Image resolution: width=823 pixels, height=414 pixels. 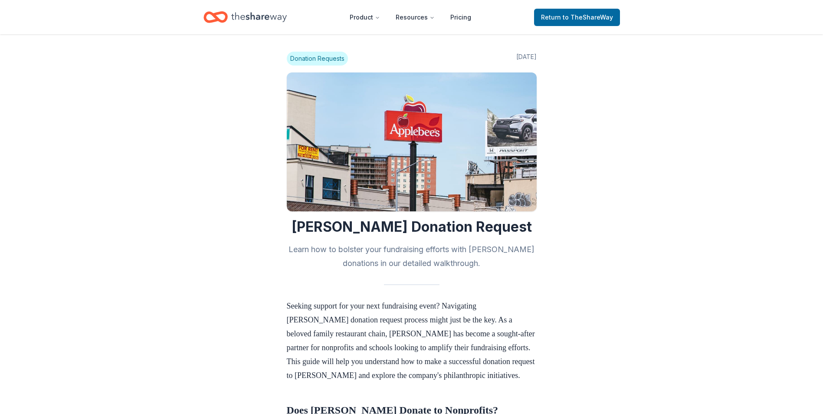 What do you see at coordinates (412, 142) in the screenshot?
I see `img: Image for Applebee’s Donation Request` at bounding box center [412, 142].